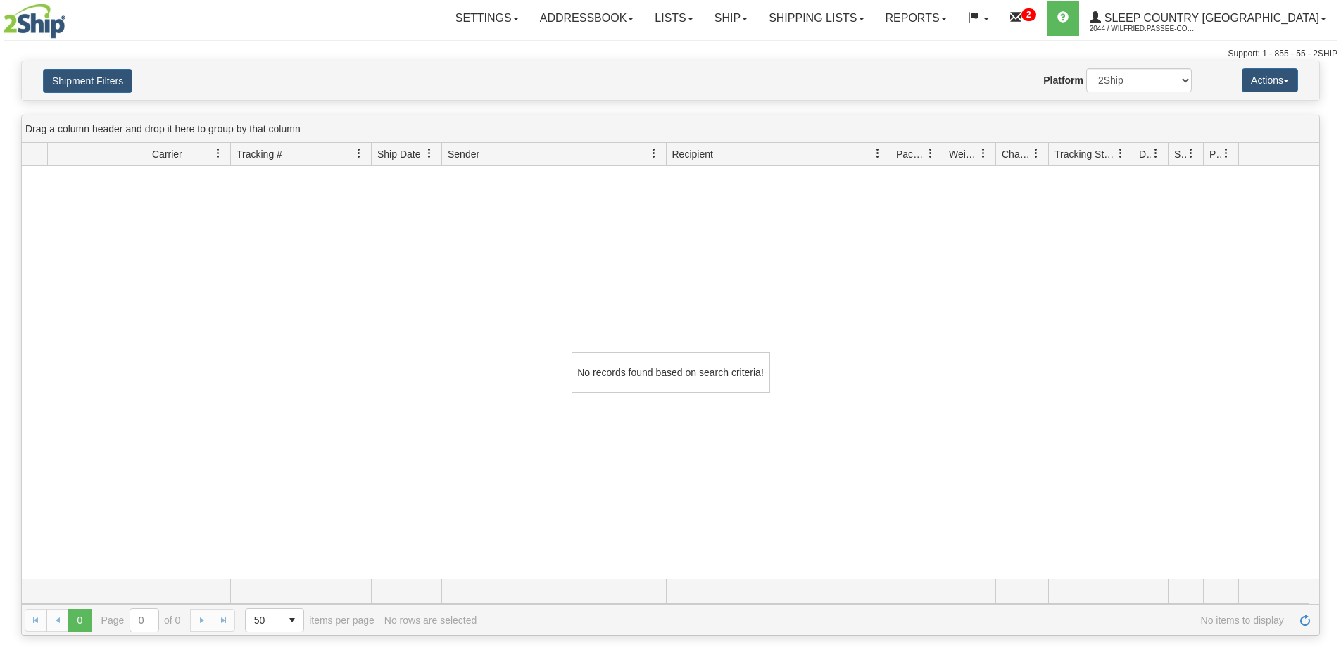 The image size is (1341, 647). I want to click on span: No items to display, so click(885, 620).